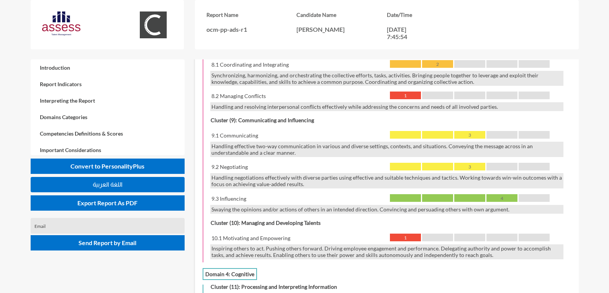  I want to click on div: 8.2 Managing Conflicts, so click(298, 96).